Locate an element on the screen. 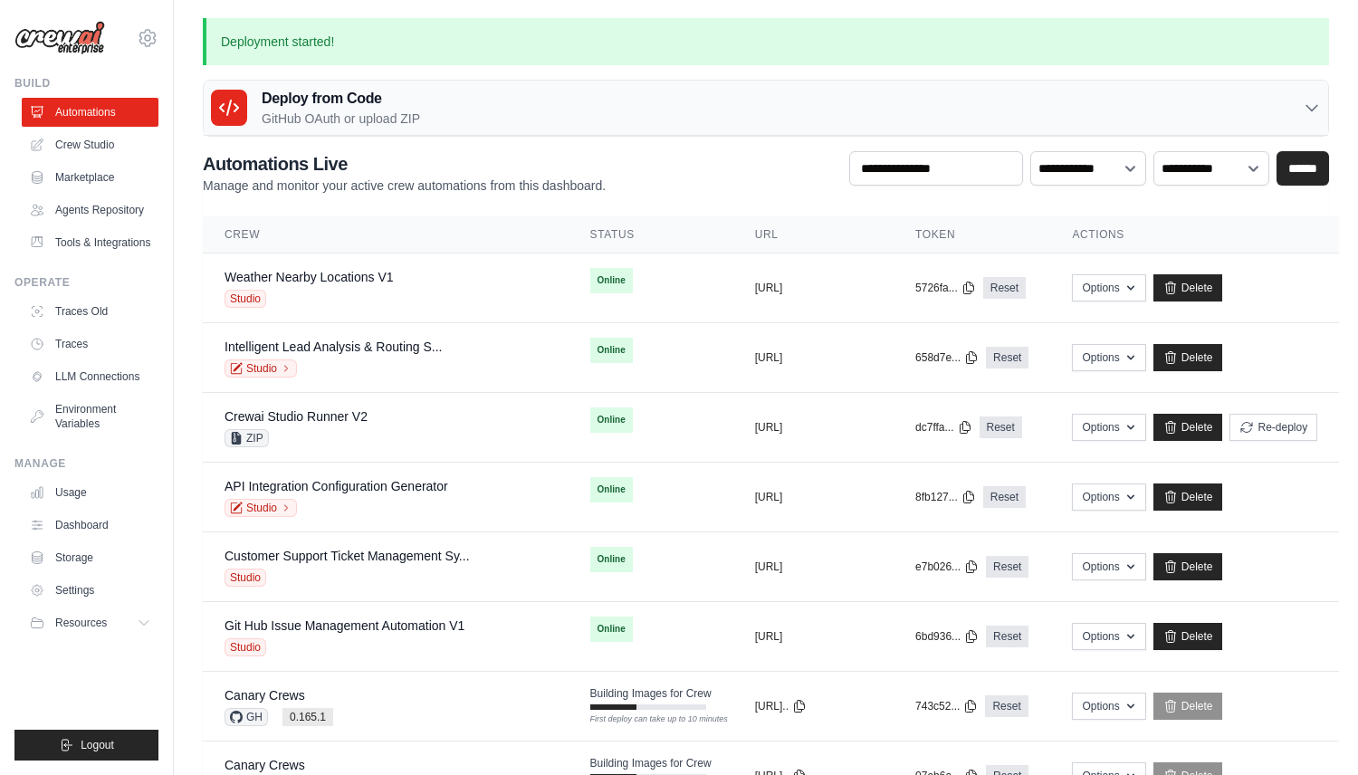  a: API Integration Configuration Generator is located at coordinates (336, 486).